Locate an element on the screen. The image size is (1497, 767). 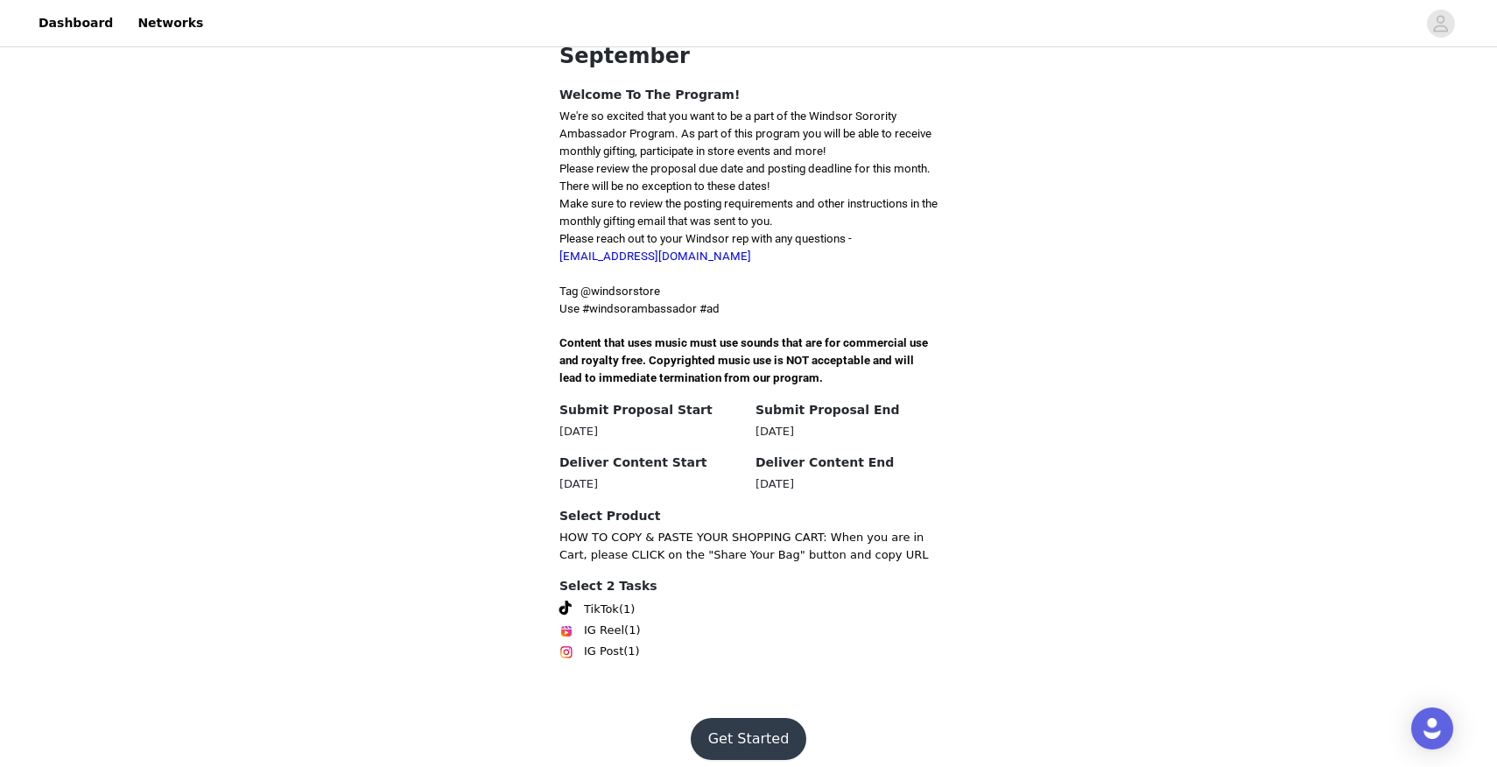
a: Networks is located at coordinates (170, 23).